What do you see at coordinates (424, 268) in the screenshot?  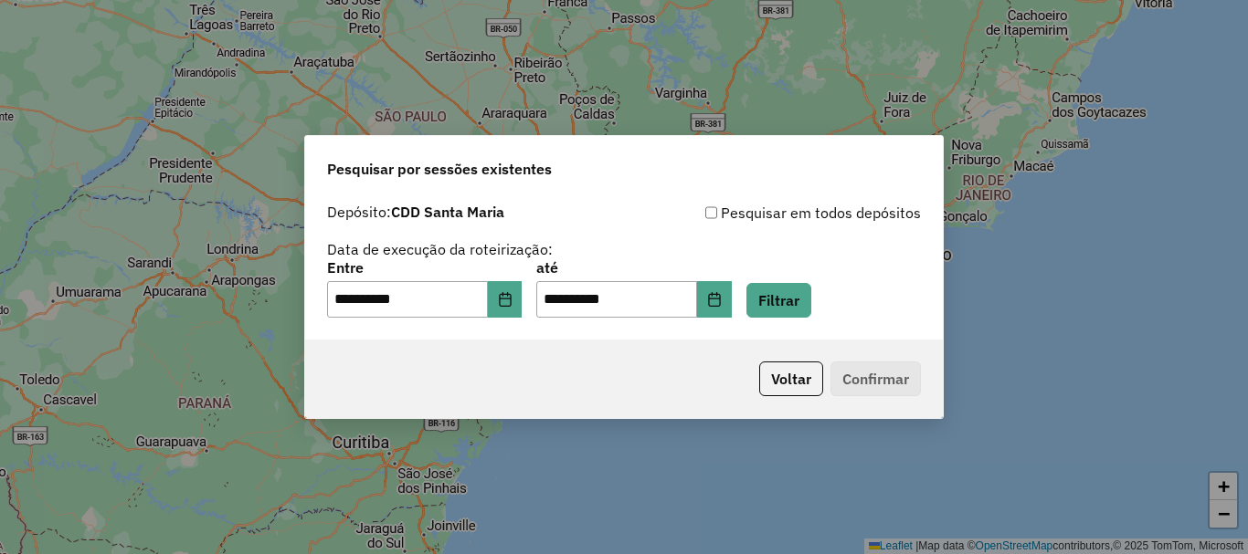 I see `label: Entre` at bounding box center [424, 268].